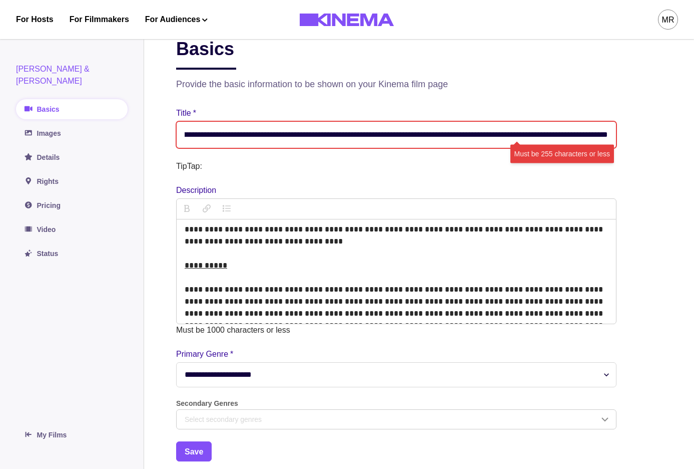  I want to click on label: Secondary Genres, so click(394, 403).